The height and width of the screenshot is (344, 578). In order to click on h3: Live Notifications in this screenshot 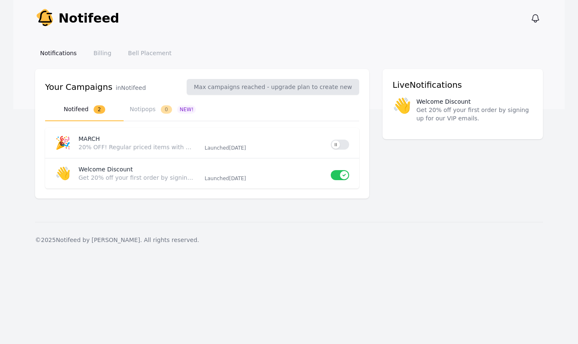, I will do `click(463, 85)`.